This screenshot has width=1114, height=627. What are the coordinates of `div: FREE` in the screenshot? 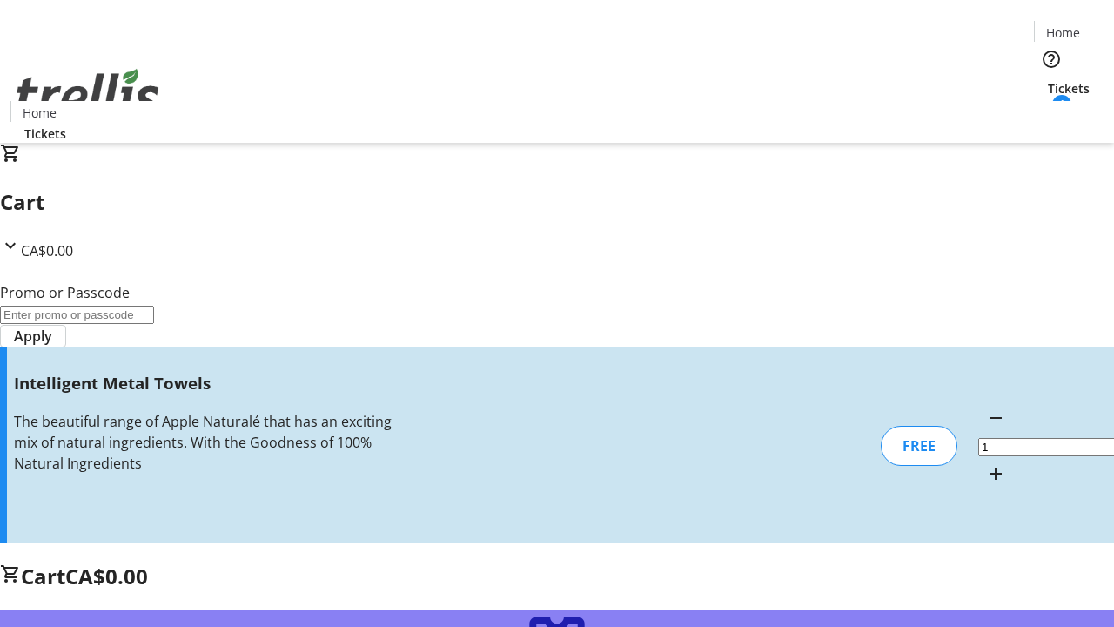 It's located at (919, 446).